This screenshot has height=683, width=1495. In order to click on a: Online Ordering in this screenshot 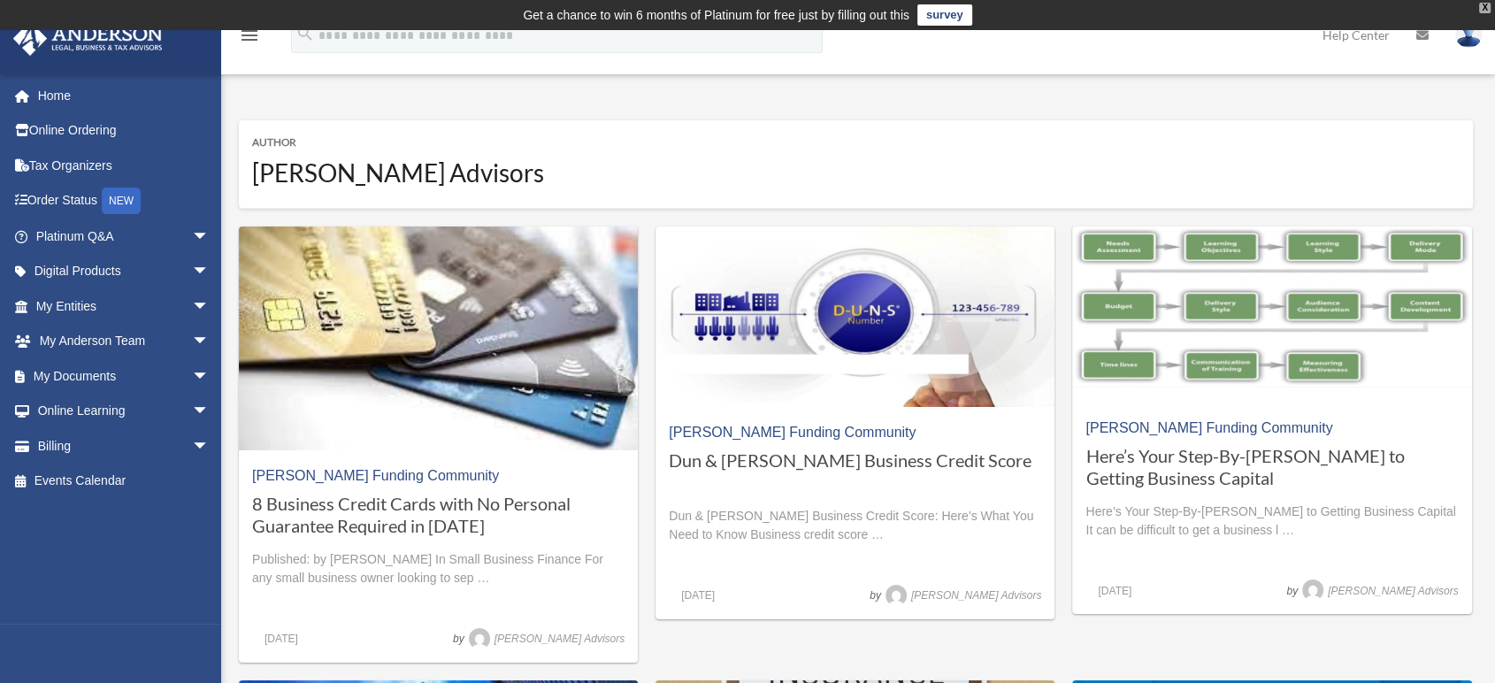, I will do `click(124, 131)`.